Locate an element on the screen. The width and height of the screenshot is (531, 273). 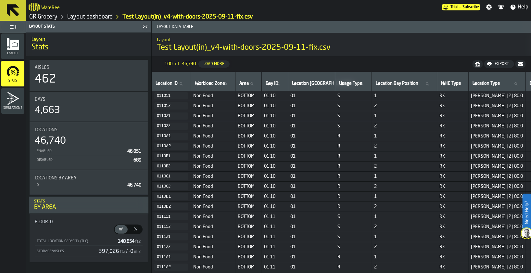
div: Total Location Capacity (TLC) is located at coordinates (76, 241).